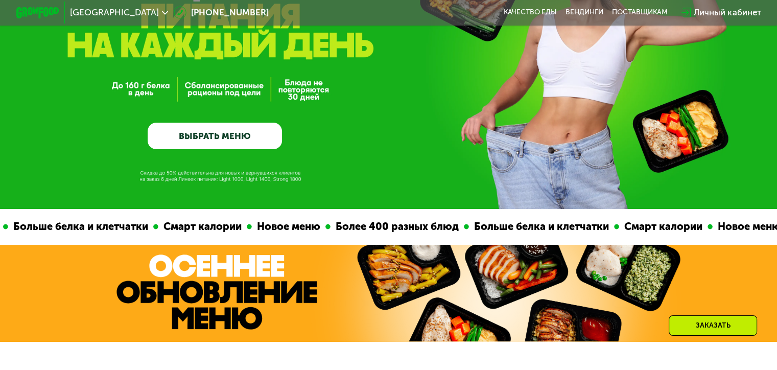  Describe the element at coordinates (727, 12) in the screenshot. I see `div: Личный кабинет` at that location.